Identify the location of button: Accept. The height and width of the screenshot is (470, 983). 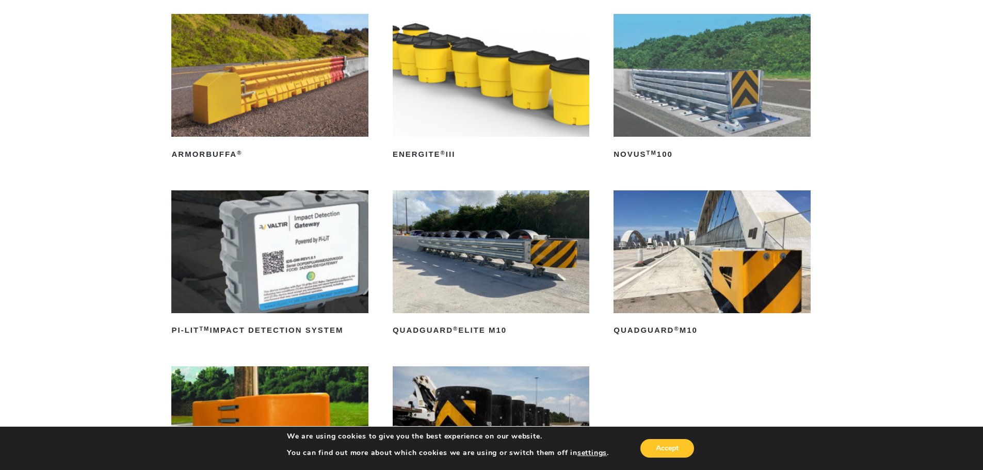
(667, 448).